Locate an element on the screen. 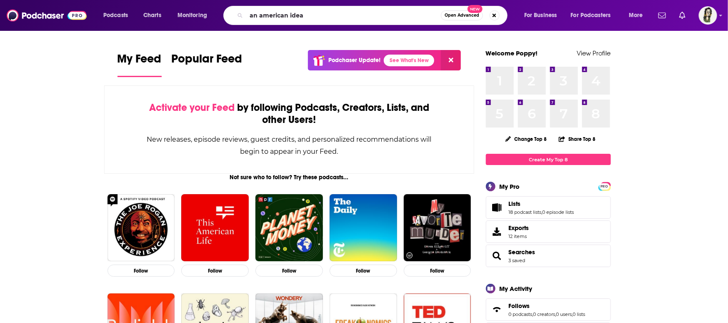  span: Popular Feed is located at coordinates (207, 61).